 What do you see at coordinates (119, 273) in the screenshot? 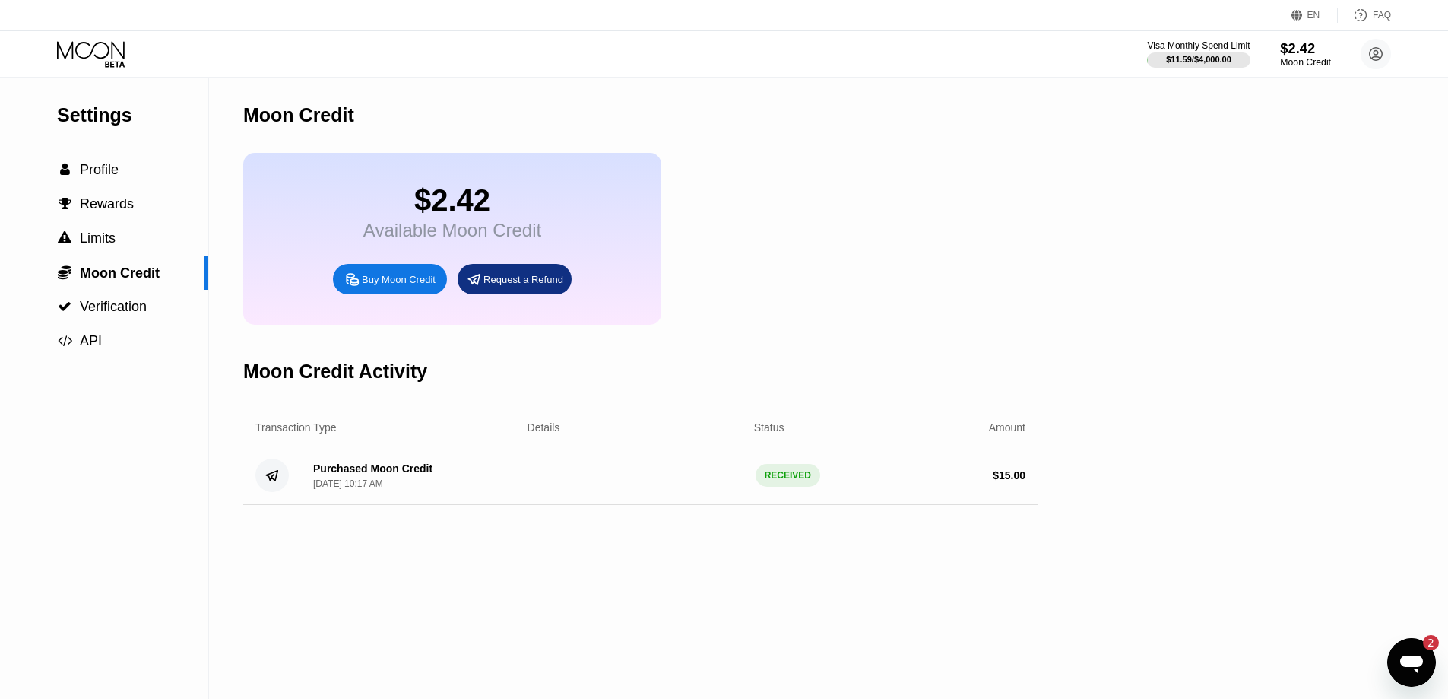
I see `span: Moon Credit` at bounding box center [119, 273].